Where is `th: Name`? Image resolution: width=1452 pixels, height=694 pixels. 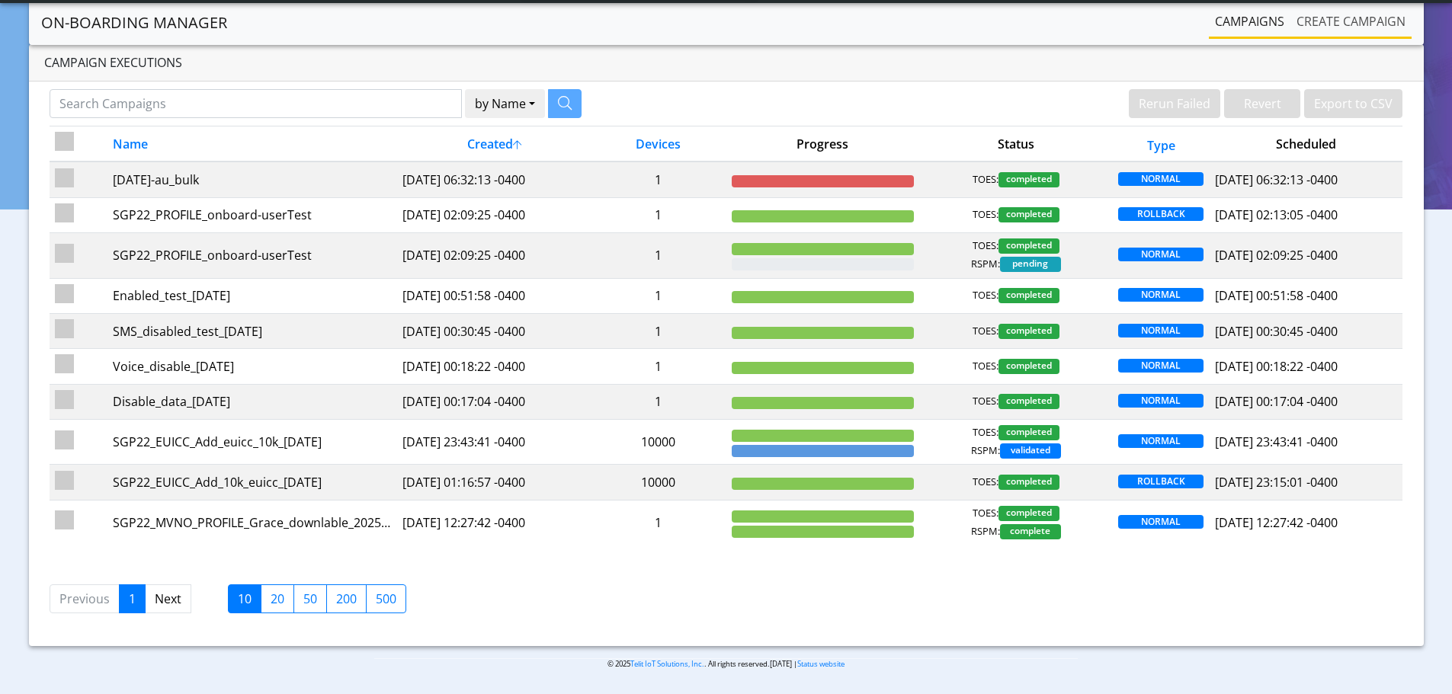
th: Name is located at coordinates (252, 144).